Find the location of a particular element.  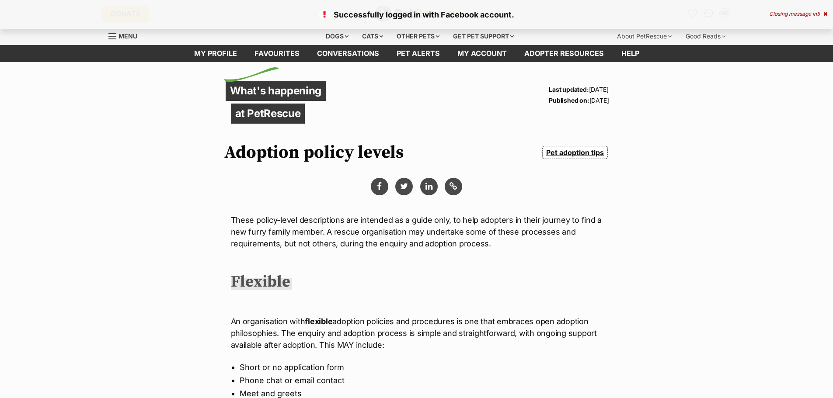

a: conversations is located at coordinates (348, 53).